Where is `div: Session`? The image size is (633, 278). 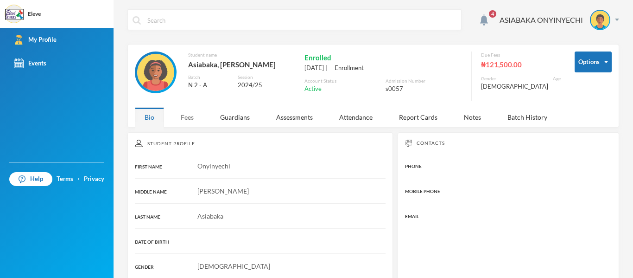 div: Session is located at coordinates (261, 77).